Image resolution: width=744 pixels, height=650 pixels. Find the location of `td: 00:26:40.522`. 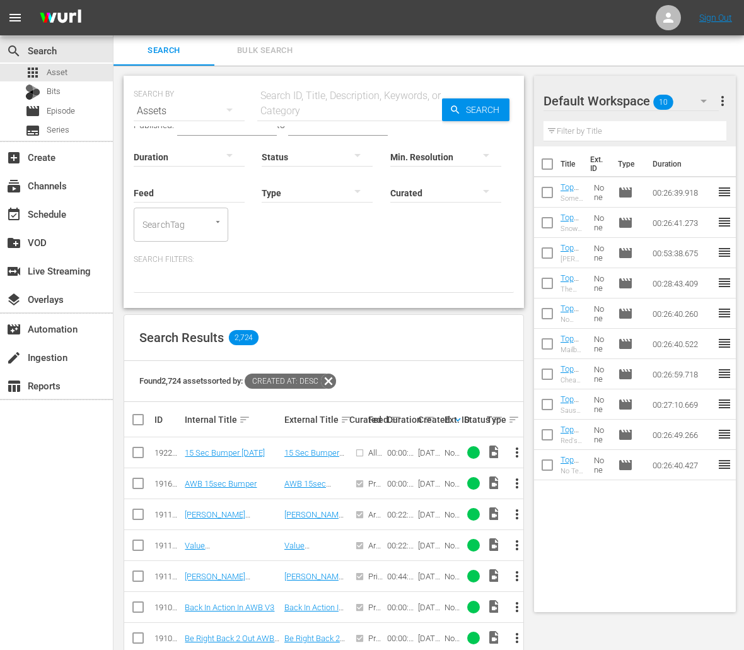

td: 00:26:40.522 is located at coordinates (682, 344).